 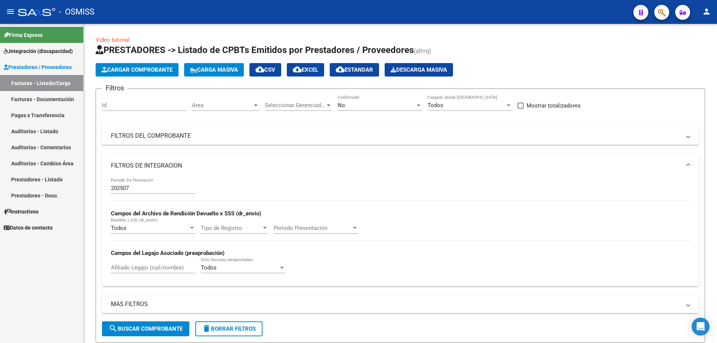 What do you see at coordinates (21, 212) in the screenshot?
I see `span: Instructivos` at bounding box center [21, 212].